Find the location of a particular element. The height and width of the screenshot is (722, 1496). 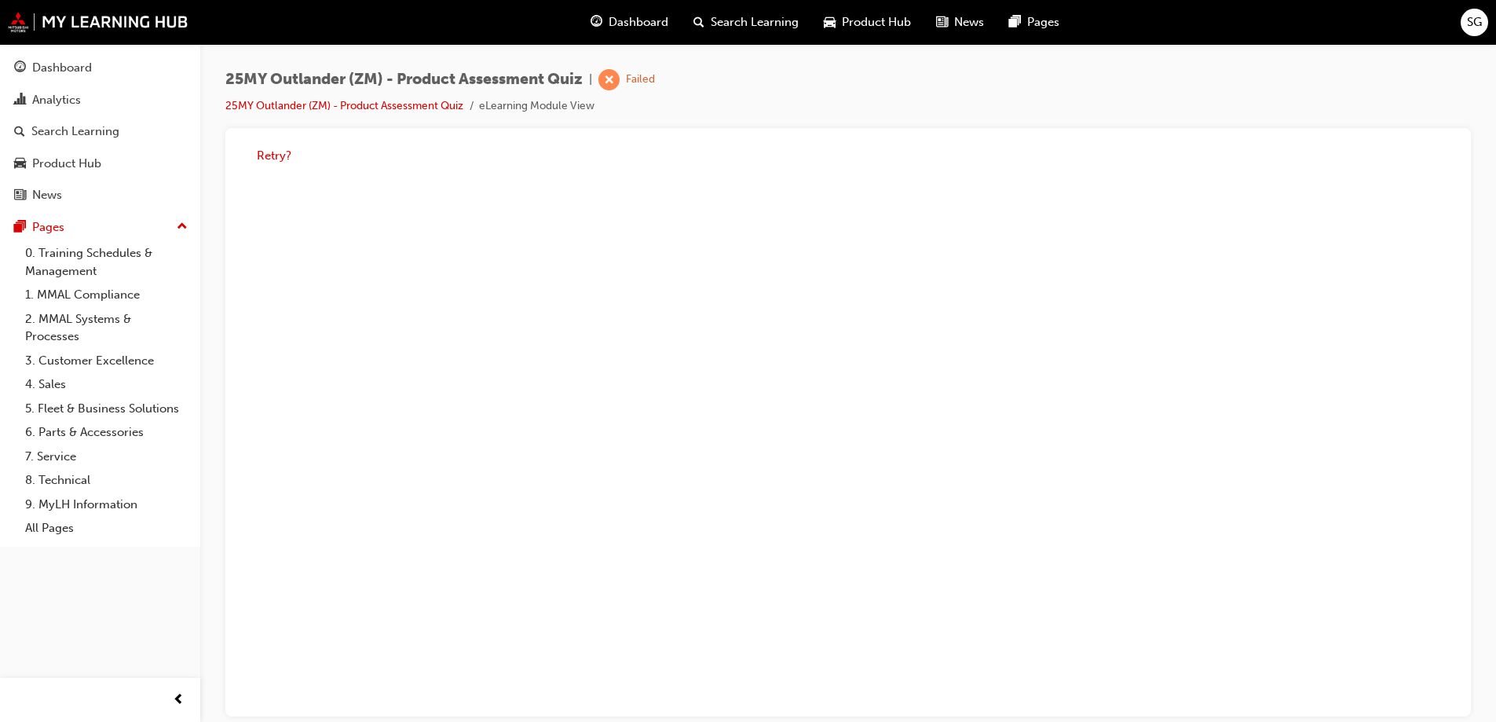

a: 7. Service is located at coordinates (106, 456).